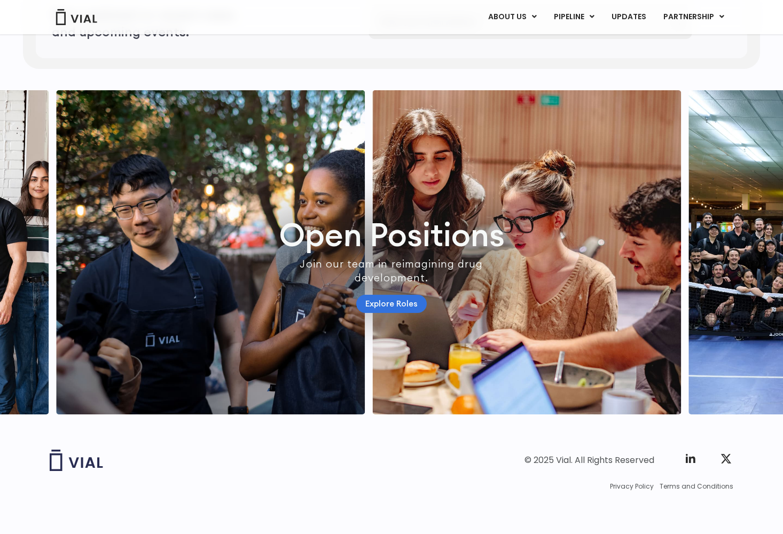 This screenshot has height=534, width=783. I want to click on div: © 2025 Vial. All Rights Reserved, so click(589, 461).